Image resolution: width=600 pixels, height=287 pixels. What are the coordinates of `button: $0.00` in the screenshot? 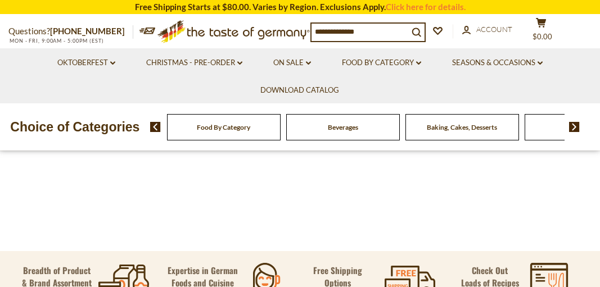 It's located at (541, 31).